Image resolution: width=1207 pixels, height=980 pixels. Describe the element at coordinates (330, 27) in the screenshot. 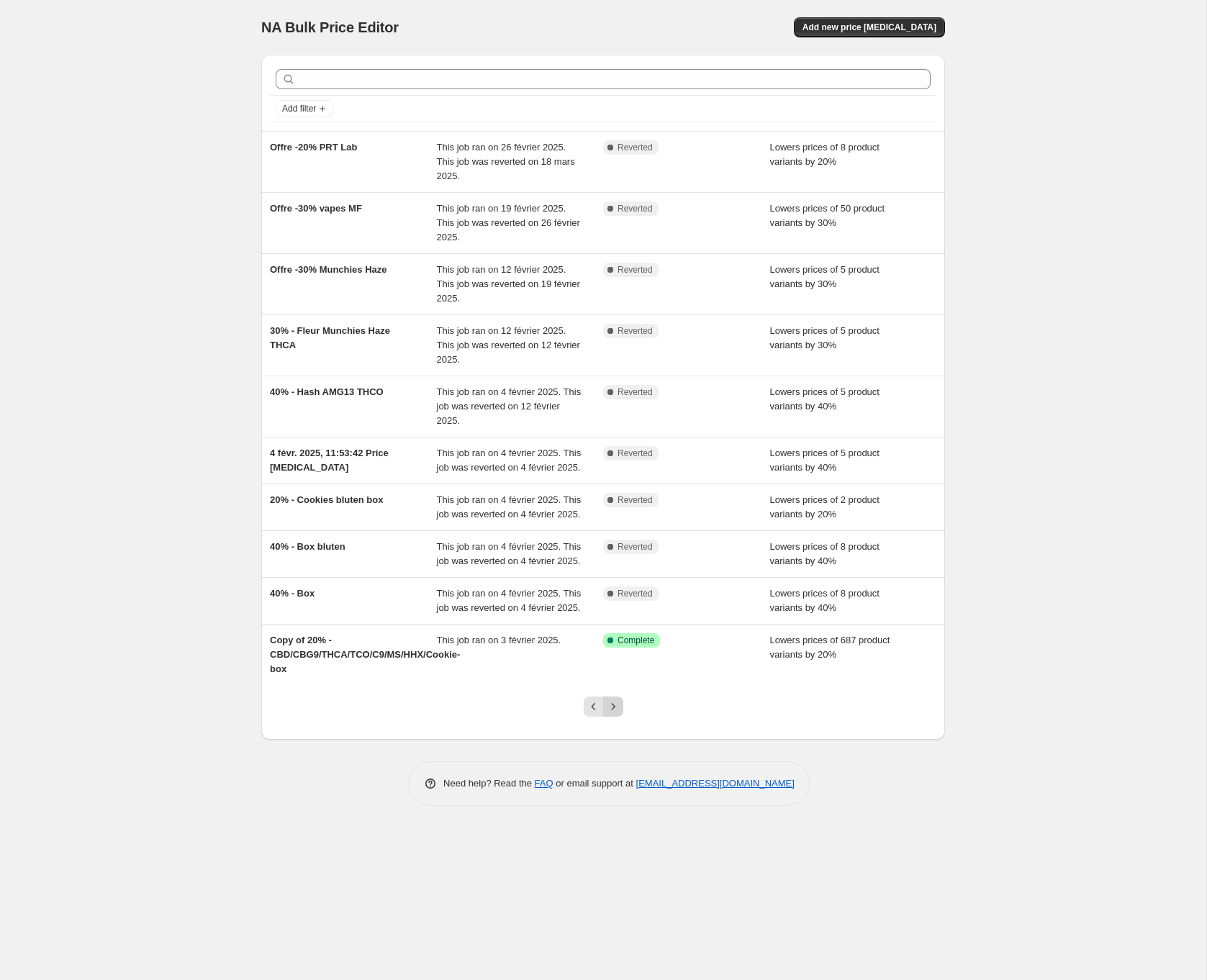

I see `span: NA Bulk Price Editor` at that location.